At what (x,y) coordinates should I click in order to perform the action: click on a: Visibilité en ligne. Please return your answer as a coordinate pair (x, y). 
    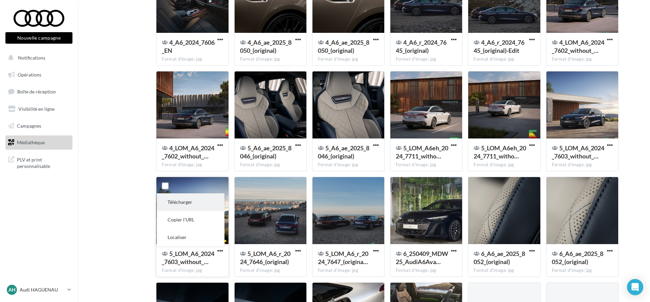
    Looking at the image, I should click on (39, 109).